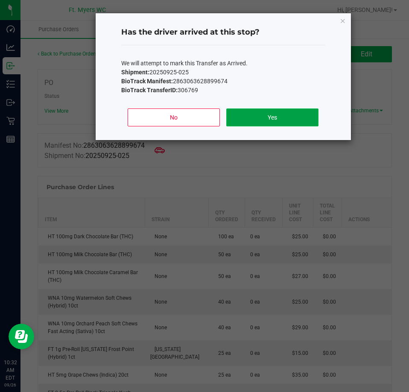 Image resolution: width=409 pixels, height=392 pixels. I want to click on h4: Has the driver arrived at this stop?, so click(223, 32).